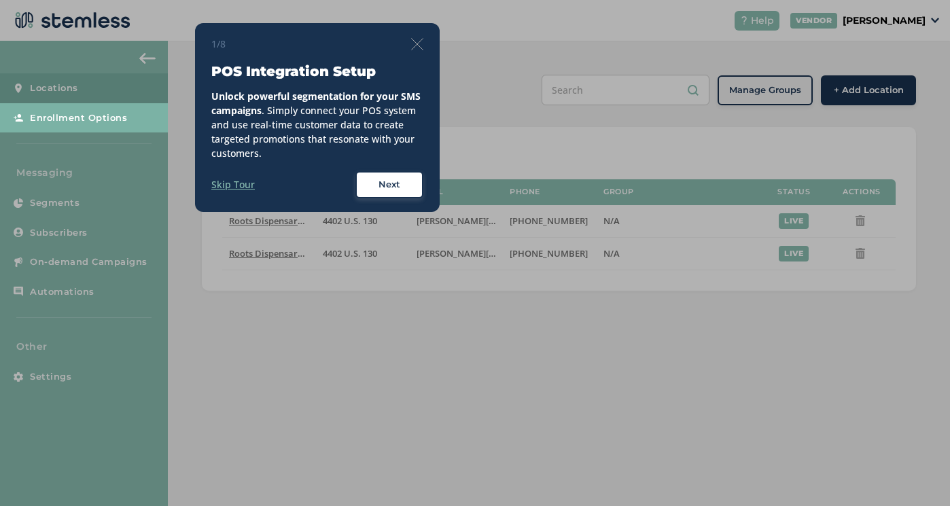  I want to click on div: Chat Widget, so click(916, 474).